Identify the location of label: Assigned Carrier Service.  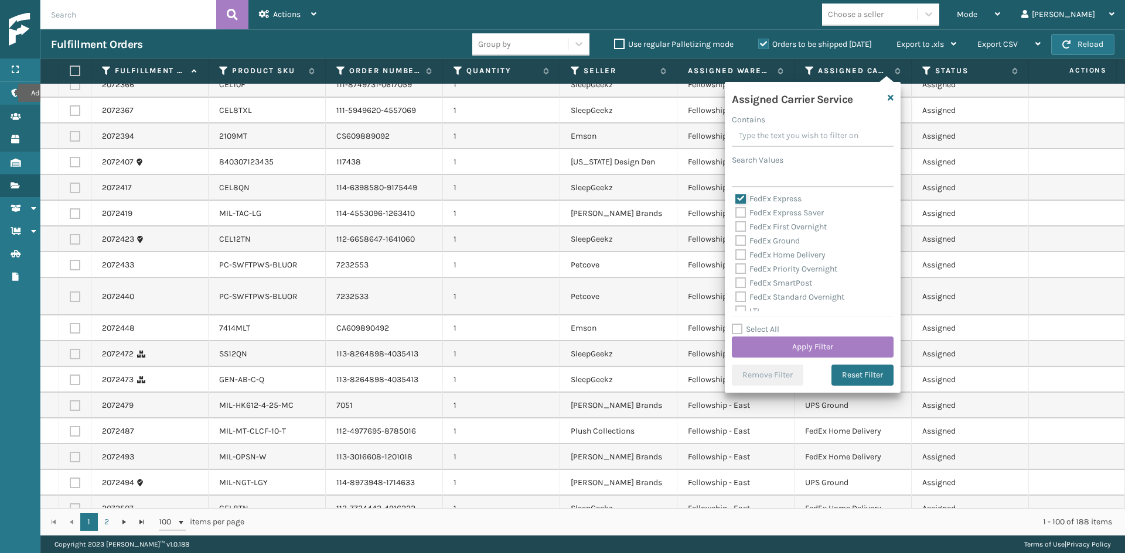
(853, 71).